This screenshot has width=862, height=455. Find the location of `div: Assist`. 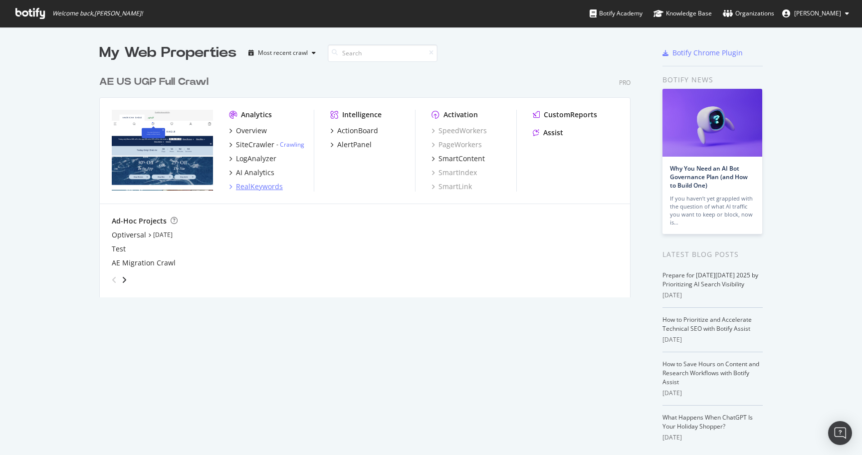

div: Assist is located at coordinates (553, 133).